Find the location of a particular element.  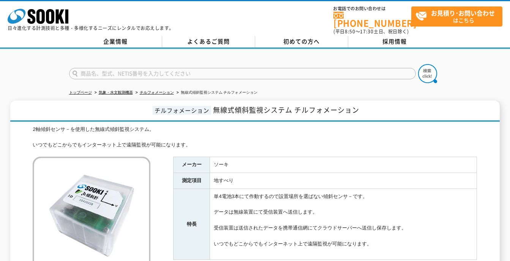

span: 無線式傾斜監視システム チルフォメーション is located at coordinates (286, 110).